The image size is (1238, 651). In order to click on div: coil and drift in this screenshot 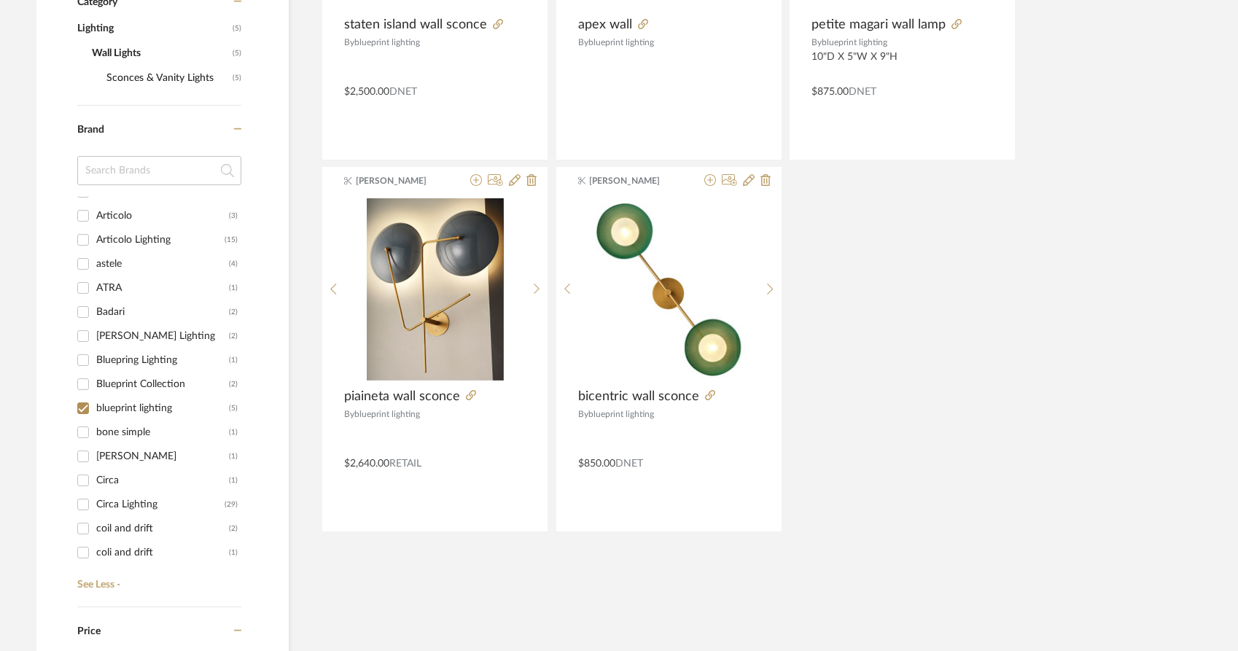, I will do `click(163, 528)`.